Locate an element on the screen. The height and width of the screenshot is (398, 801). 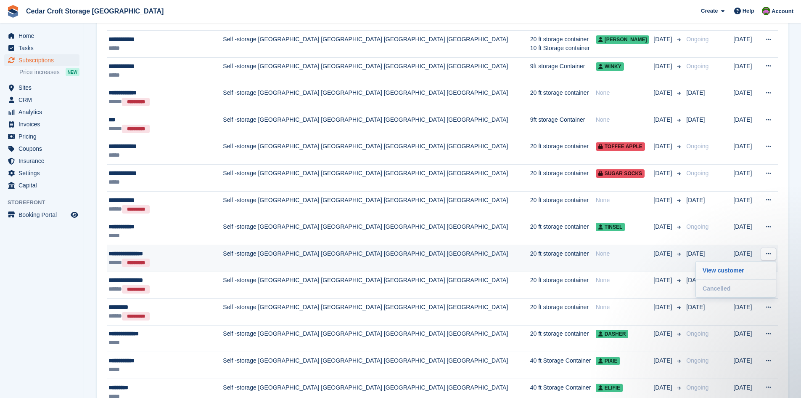
span: Sugar Socks is located at coordinates (620, 173).